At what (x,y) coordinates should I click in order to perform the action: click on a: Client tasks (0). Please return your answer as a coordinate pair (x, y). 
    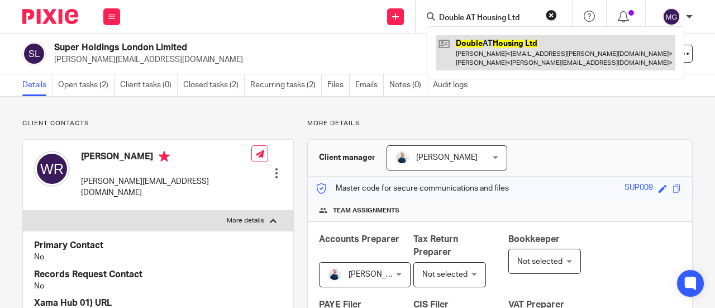
    Looking at the image, I should click on (149, 85).